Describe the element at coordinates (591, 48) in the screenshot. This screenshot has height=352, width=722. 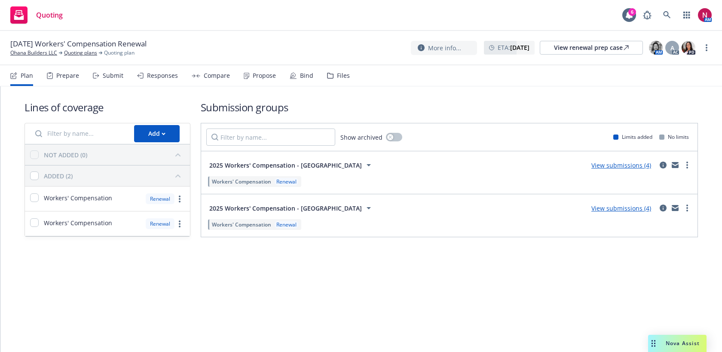
I see `div: View renewal prep case` at that location.